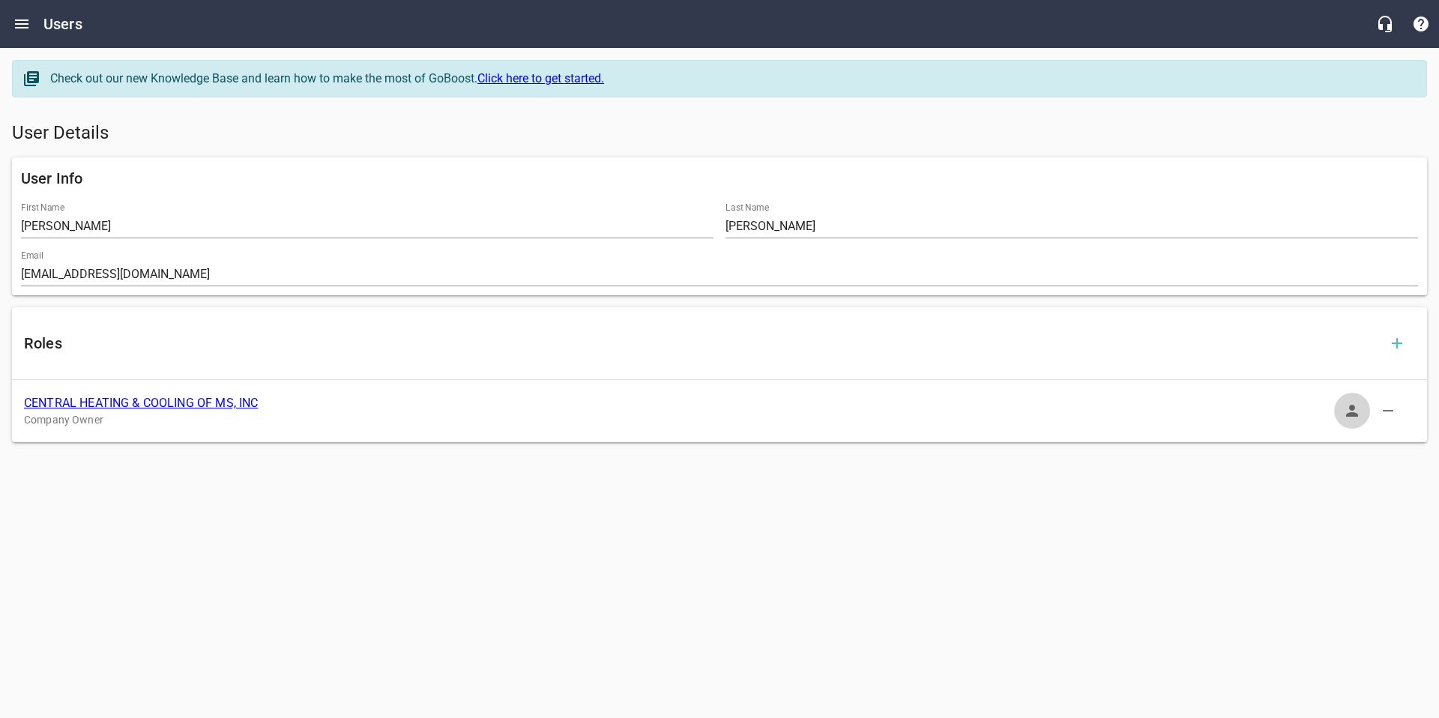 Image resolution: width=1439 pixels, height=718 pixels. Describe the element at coordinates (731, 79) in the screenshot. I see `div: Check out our new Knowledge Base and learn how to make the most of GoBoost.` at that location.